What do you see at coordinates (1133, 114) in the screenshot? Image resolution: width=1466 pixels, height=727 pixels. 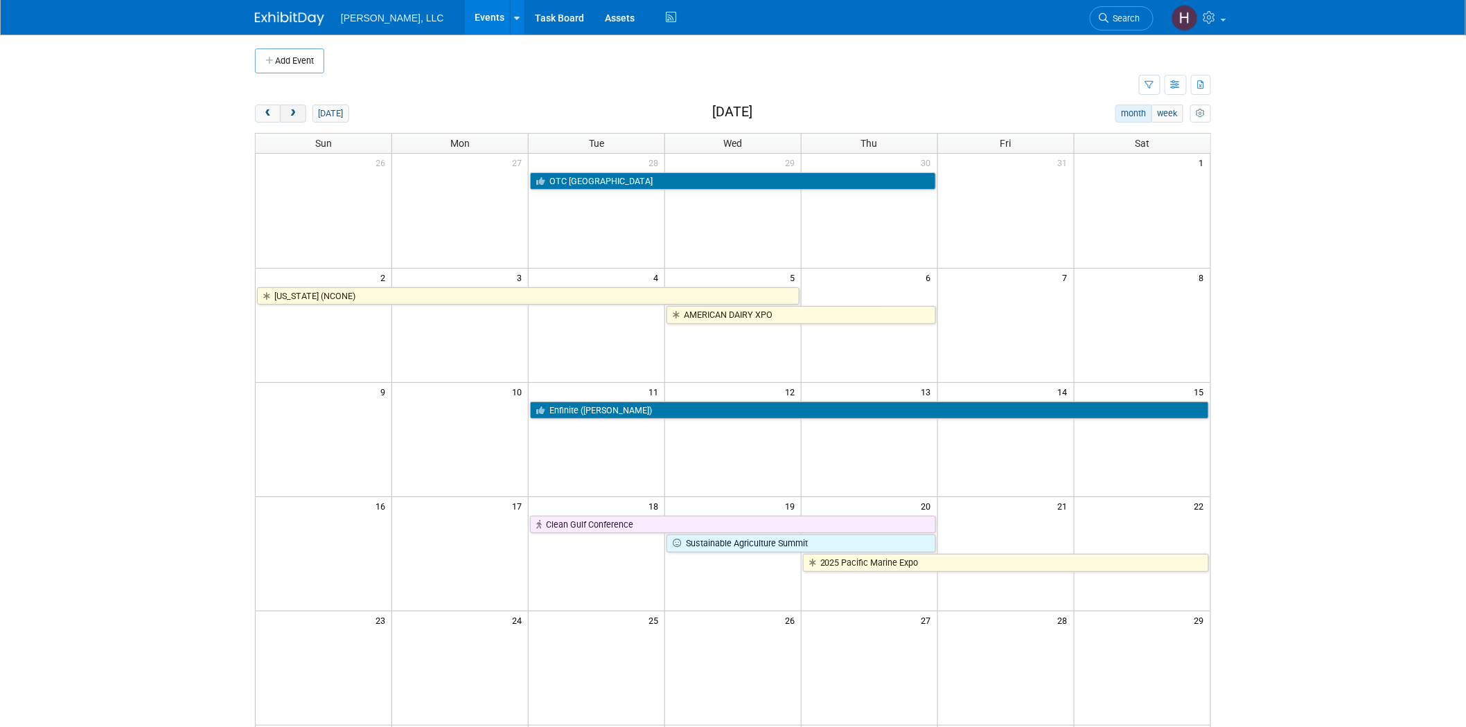 I see `button: month` at bounding box center [1133, 114].